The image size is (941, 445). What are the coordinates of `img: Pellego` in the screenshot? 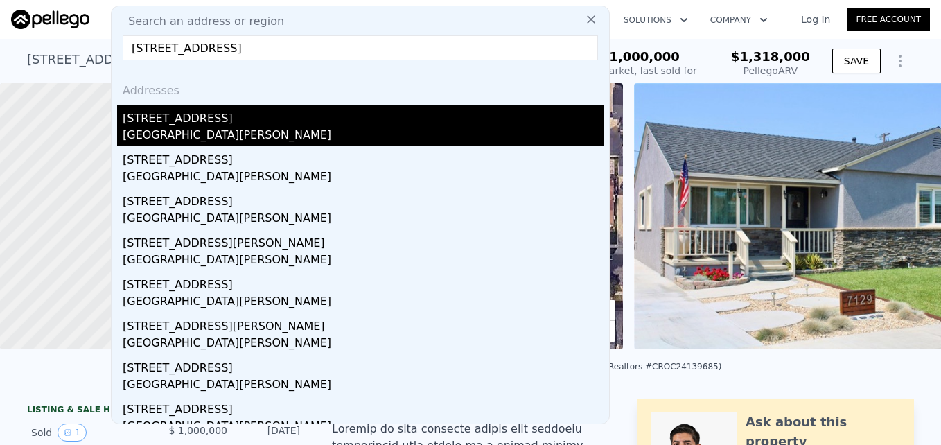 It's located at (50, 19).